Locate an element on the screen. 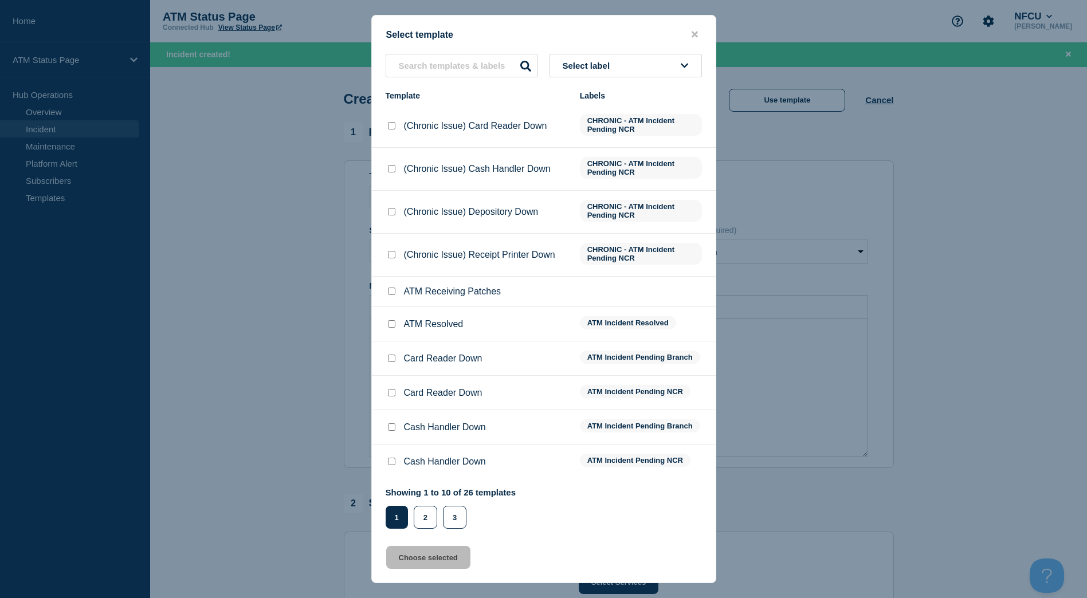  input: (Chronic Issue) Cash Handler Down checkbox is located at coordinates (392, 169).